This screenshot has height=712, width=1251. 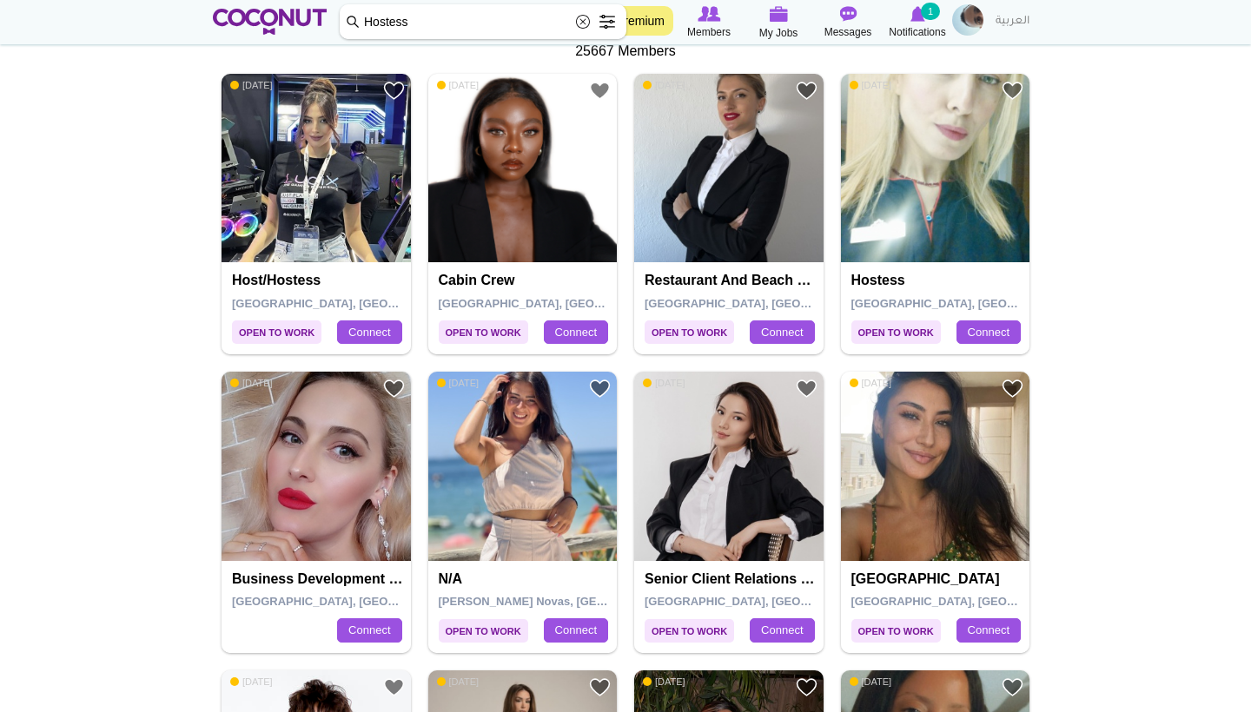 What do you see at coordinates (525, 281) in the screenshot?
I see `h4: Cabin Crew` at bounding box center [525, 281].